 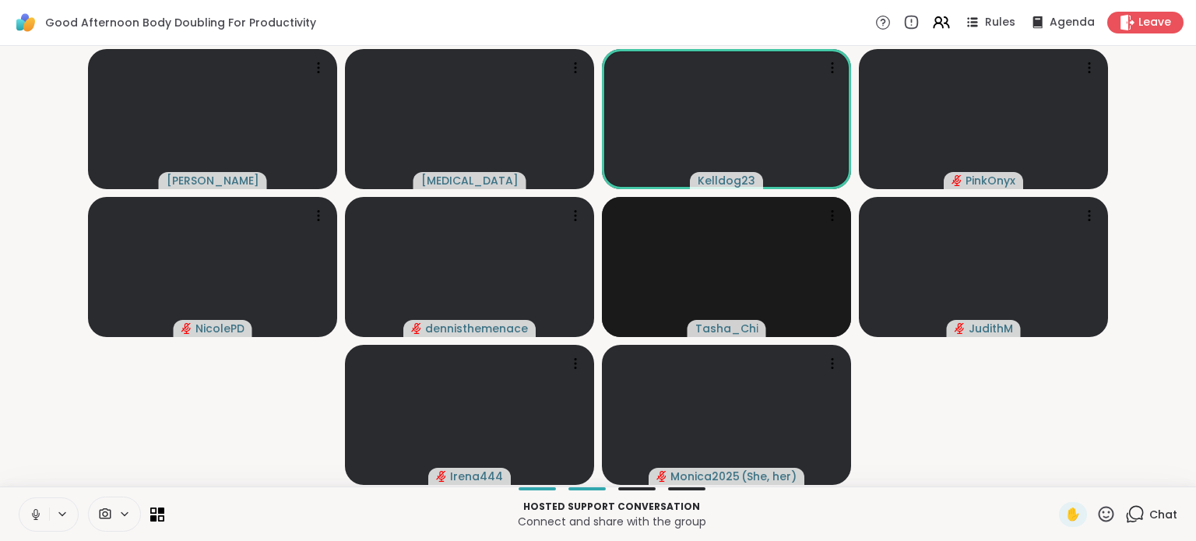 I want to click on span: JudithM, so click(x=990, y=329).